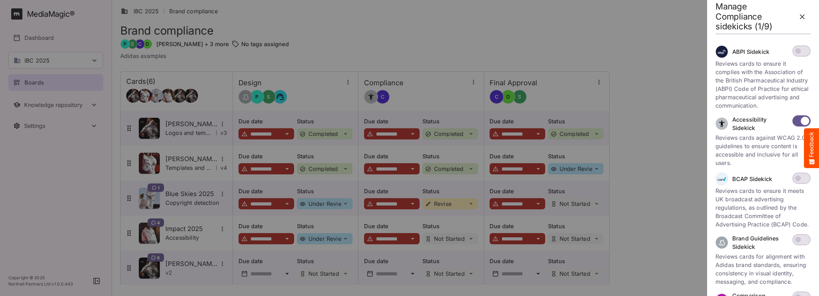 Image resolution: width=819 pixels, height=296 pixels. What do you see at coordinates (763, 150) in the screenshot?
I see `p: Reviews cards against WCAG 2.0 guidelines to ensure content is accessible and inclusive for all u...` at bounding box center [763, 150].